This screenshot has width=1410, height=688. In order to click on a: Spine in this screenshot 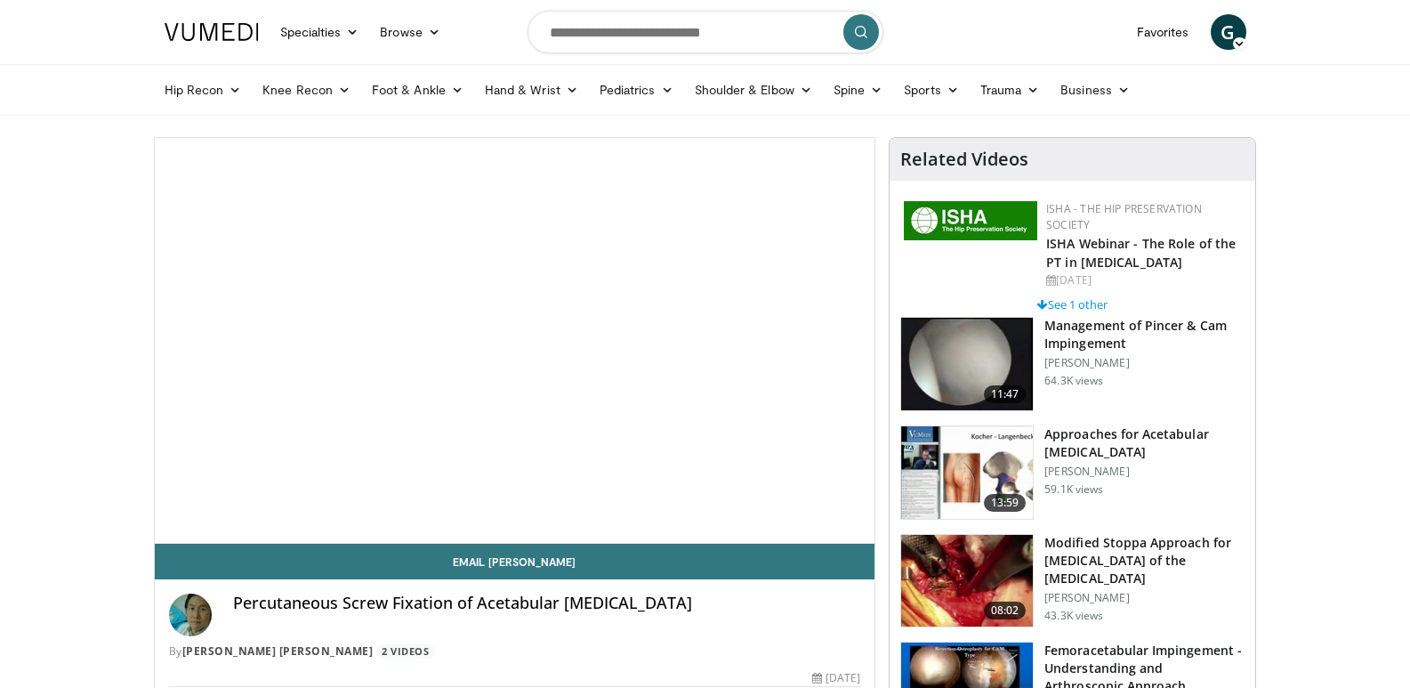, I will do `click(857, 90)`.